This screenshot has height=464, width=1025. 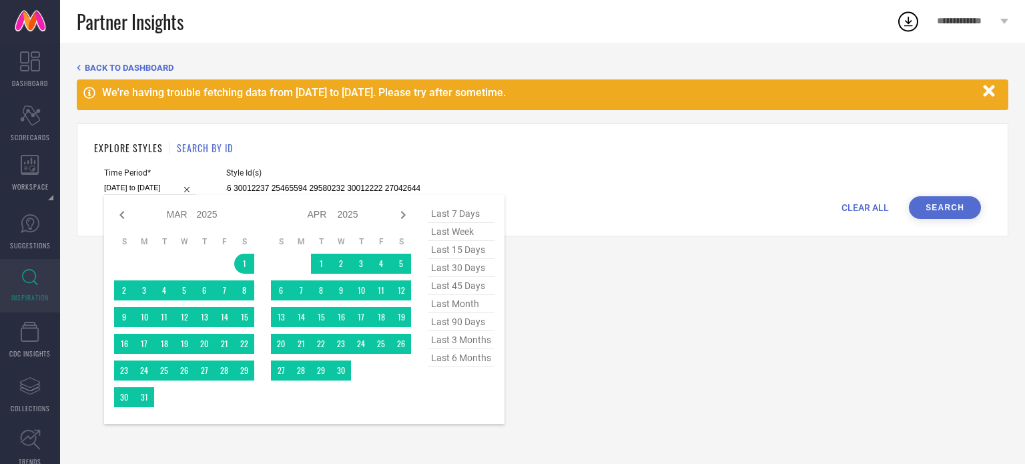 I want to click on td: Mon Mar 24 2025, so click(x=144, y=371).